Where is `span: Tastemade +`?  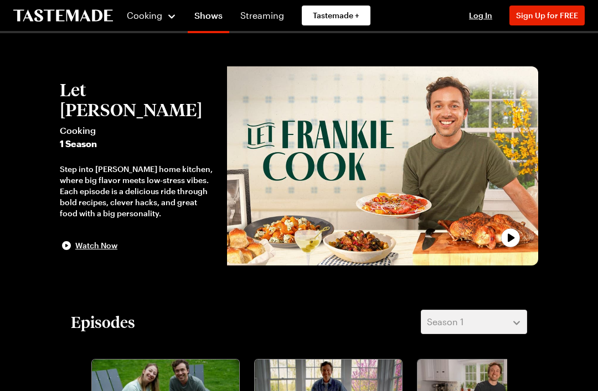
span: Tastemade + is located at coordinates (336, 15).